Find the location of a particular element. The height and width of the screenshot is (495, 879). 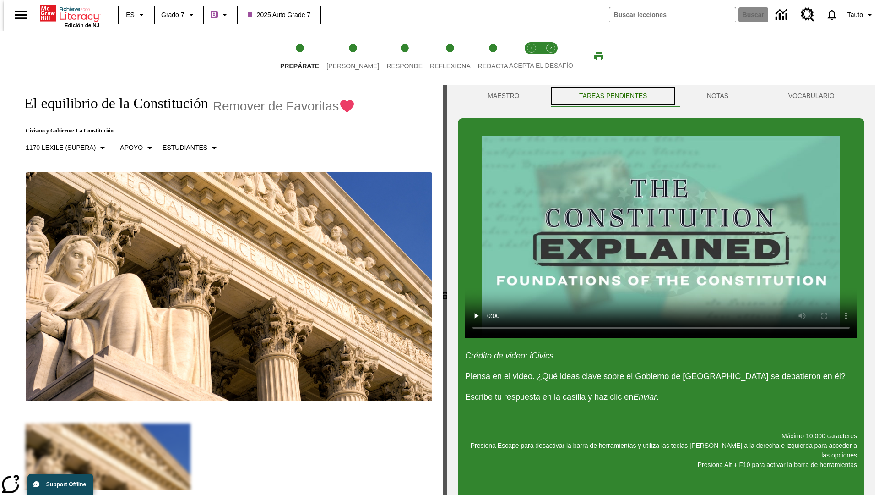

button: Lenguaje: ES, Selecciona un idioma is located at coordinates (136, 15).